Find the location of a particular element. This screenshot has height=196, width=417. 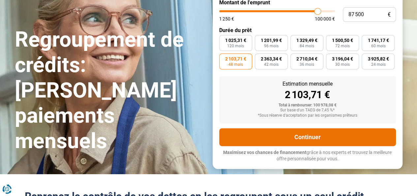

span: Maximisez vos chances de financement is located at coordinates (265, 152).